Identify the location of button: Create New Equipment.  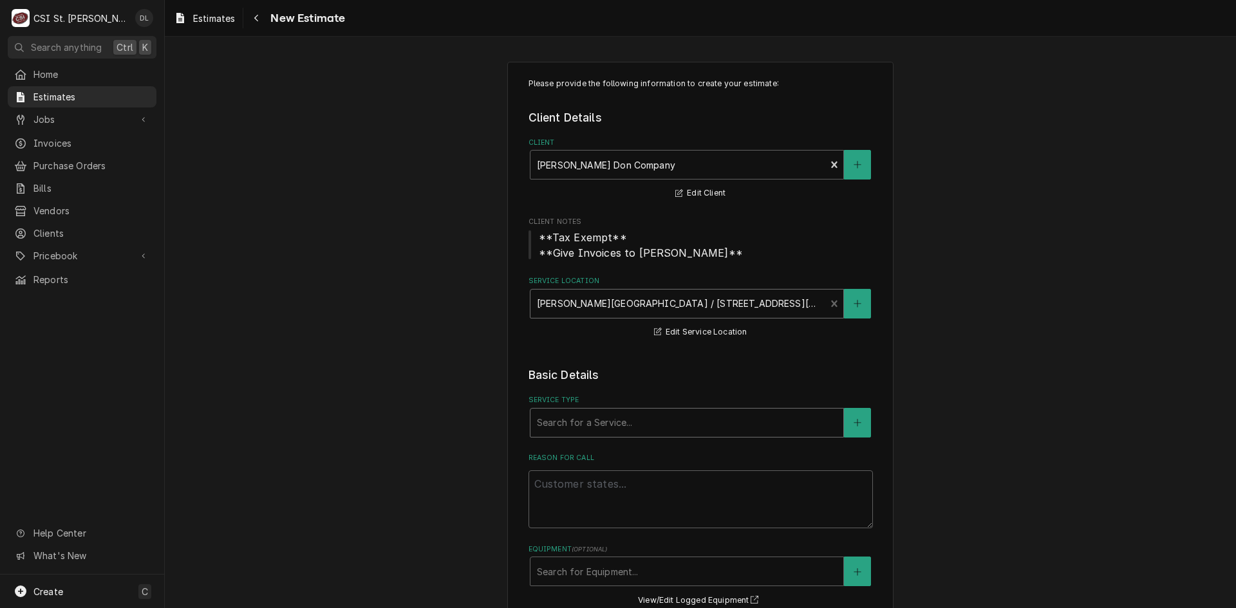
(857, 572).